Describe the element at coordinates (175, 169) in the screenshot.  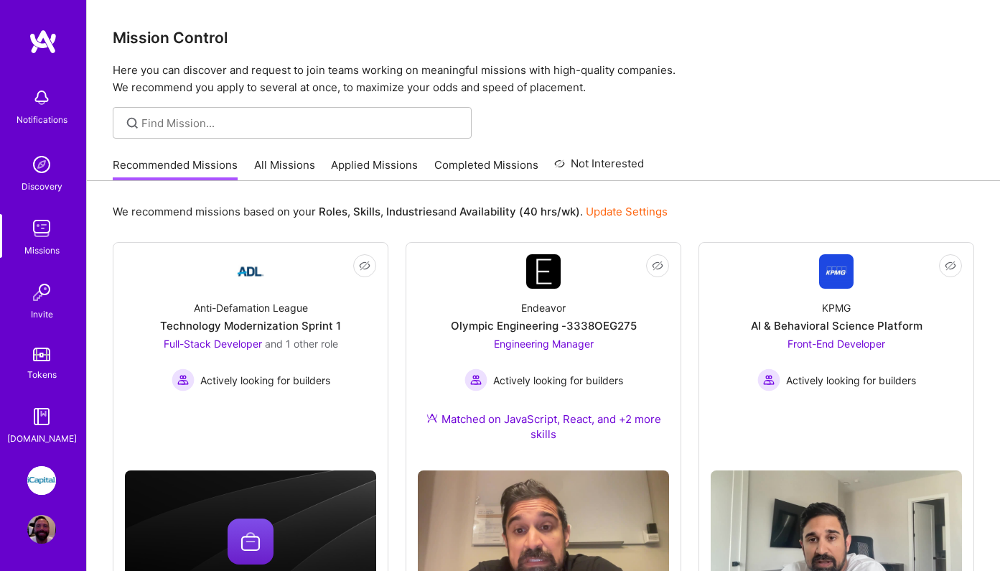
I see `a: Recommended Missions` at that location.